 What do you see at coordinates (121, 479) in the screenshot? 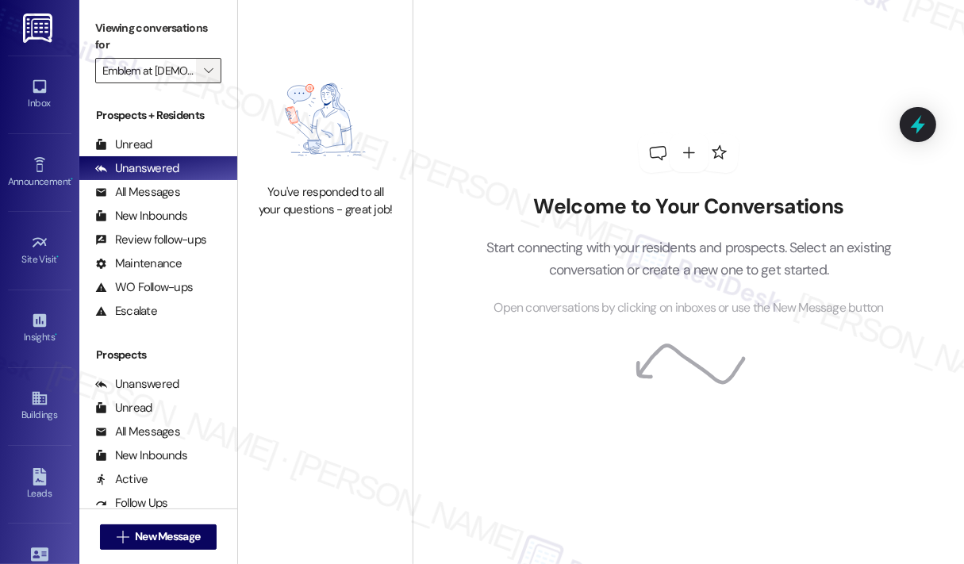
I see `div: Active` at bounding box center [121, 479].